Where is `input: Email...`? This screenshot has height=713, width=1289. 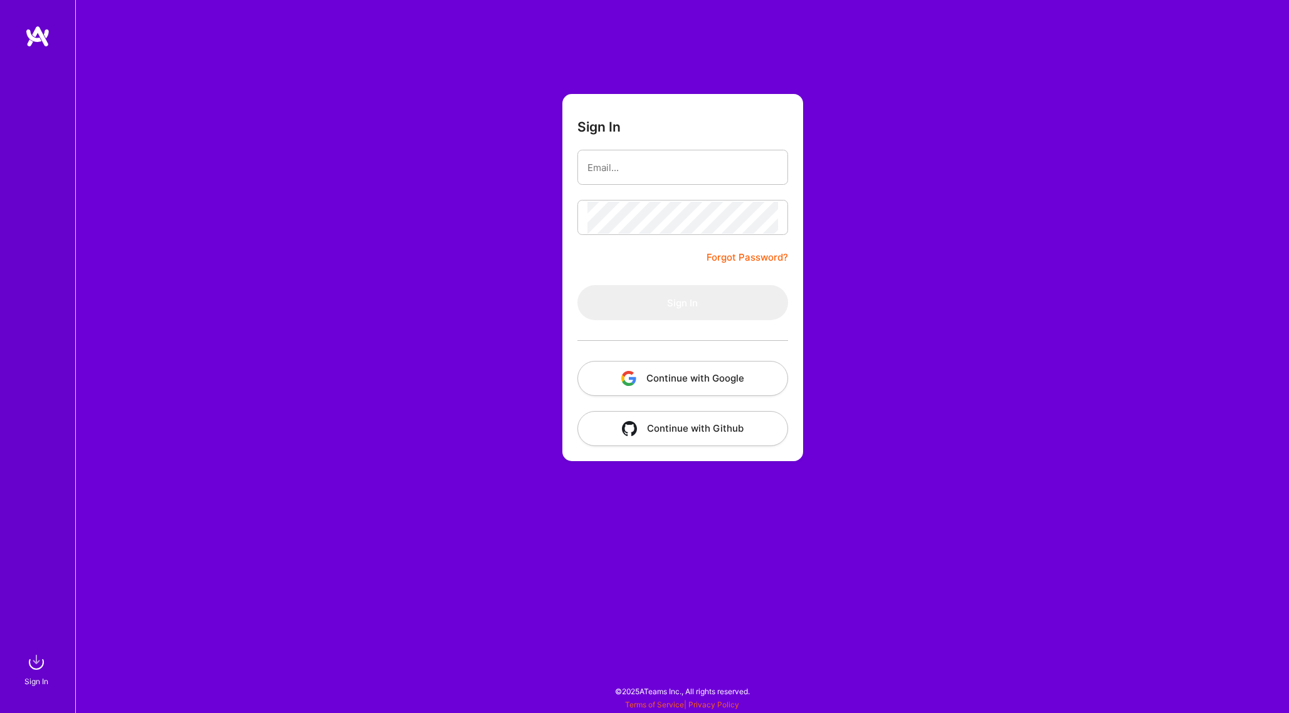
input: Email... is located at coordinates (683, 167).